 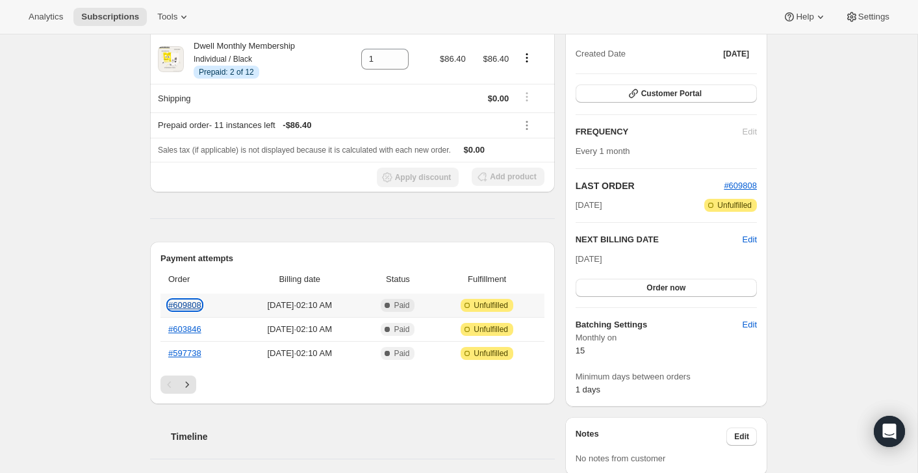 What do you see at coordinates (666, 288) in the screenshot?
I see `span: Order now` at bounding box center [666, 288].